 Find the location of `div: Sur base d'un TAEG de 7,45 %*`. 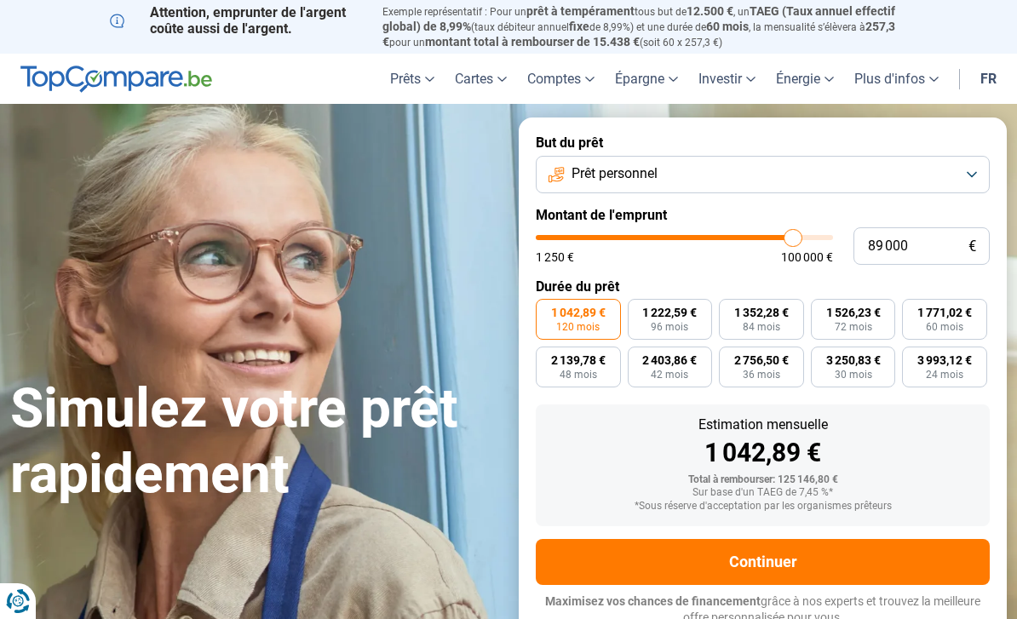

div: Sur base d'un TAEG de 7,45 %* is located at coordinates (762, 493).